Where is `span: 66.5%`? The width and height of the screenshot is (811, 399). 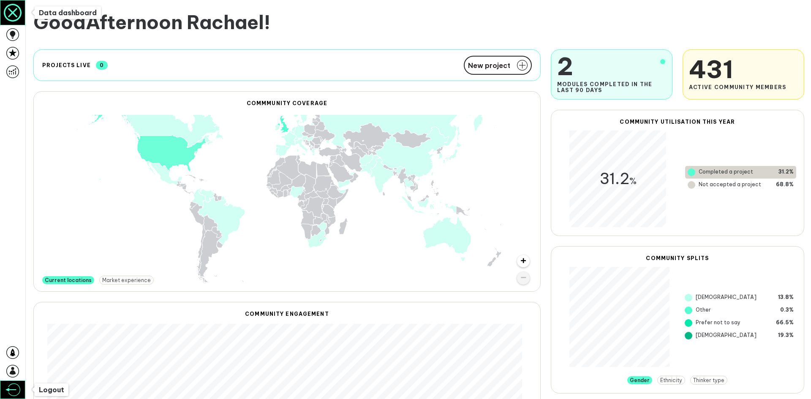
span: 66.5% is located at coordinates (785, 323).